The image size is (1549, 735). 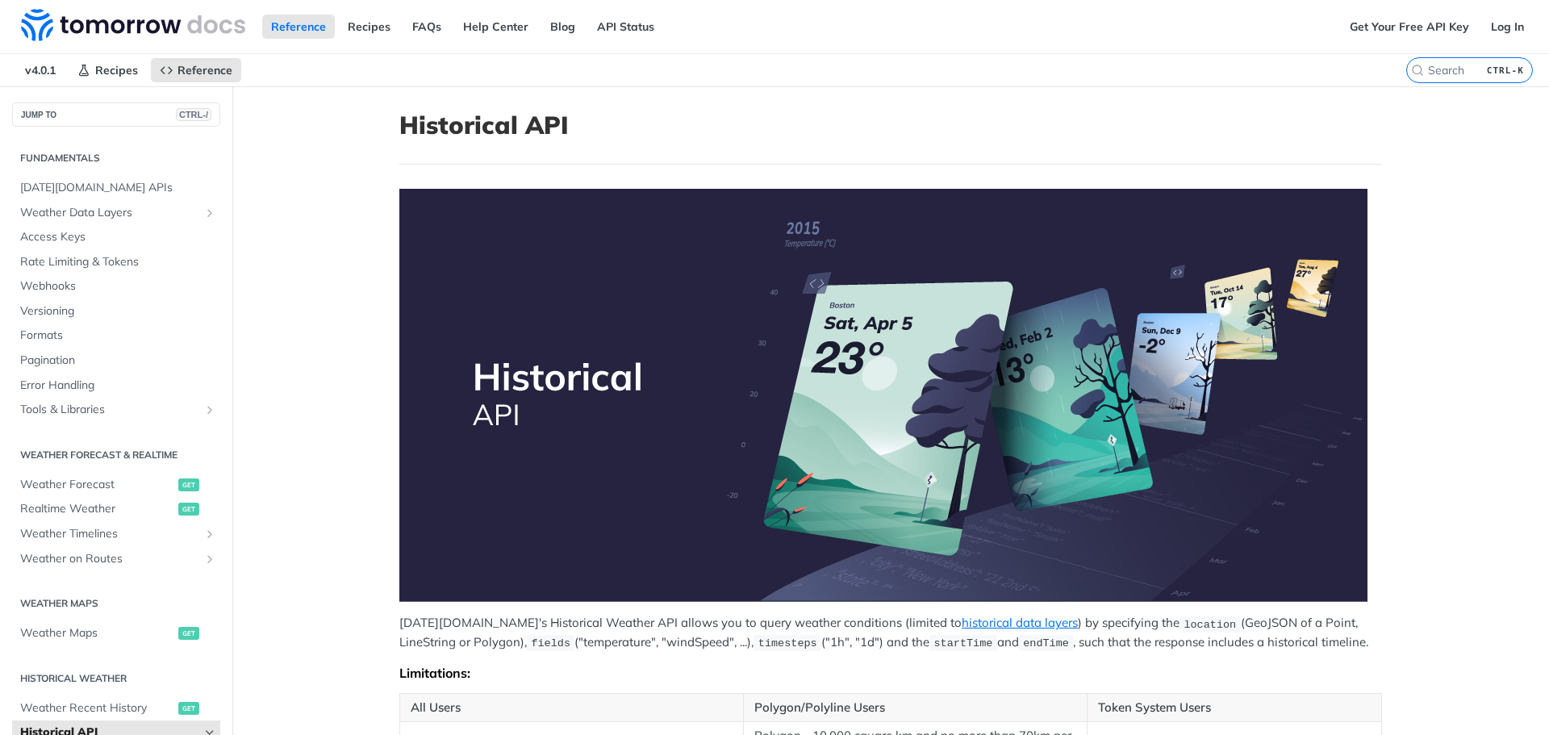 What do you see at coordinates (40, 70) in the screenshot?
I see `span: v4.0.1` at bounding box center [40, 70].